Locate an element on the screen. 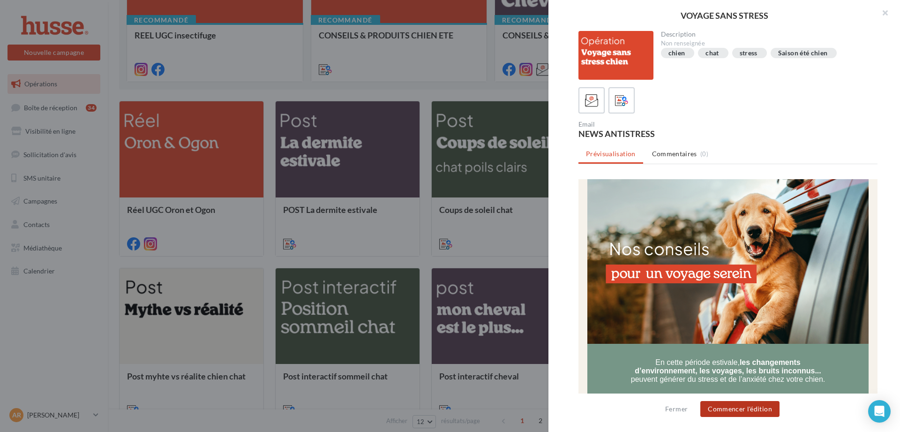  strong: d’environnement, les voyages, les bruits inconnus... is located at coordinates (149, 191).